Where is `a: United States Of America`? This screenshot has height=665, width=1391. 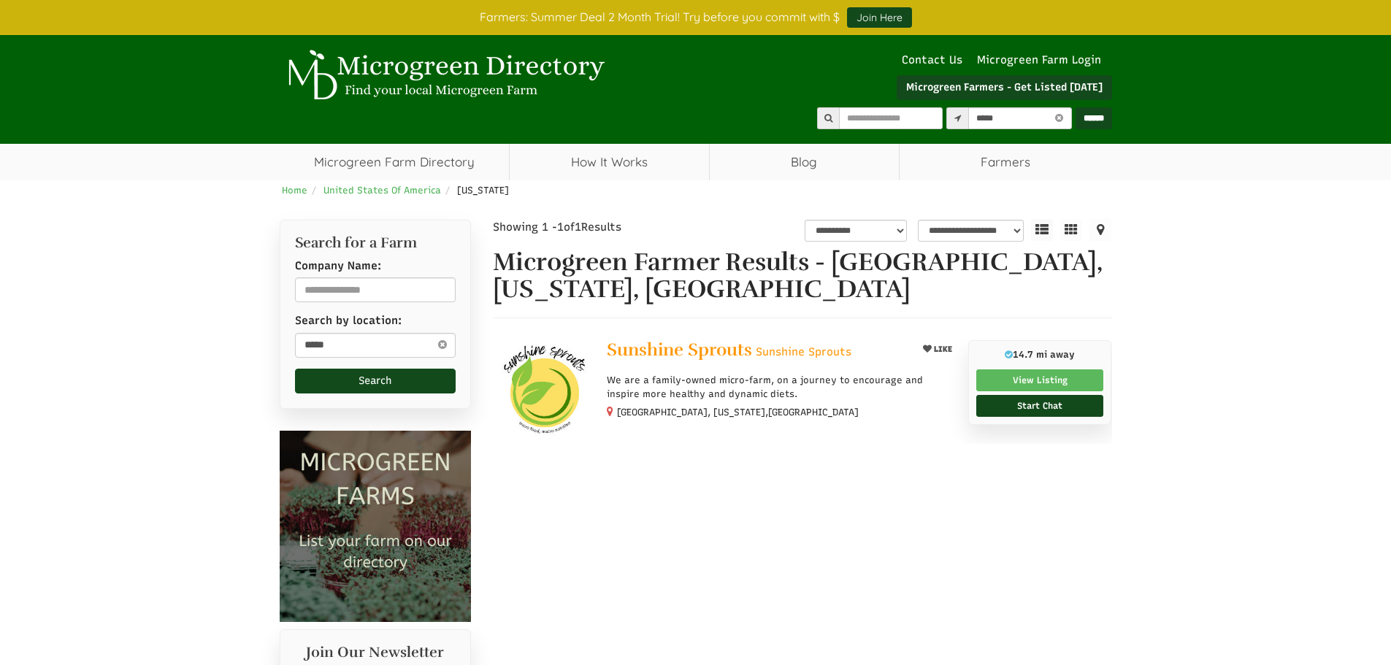 a: United States Of America is located at coordinates (382, 190).